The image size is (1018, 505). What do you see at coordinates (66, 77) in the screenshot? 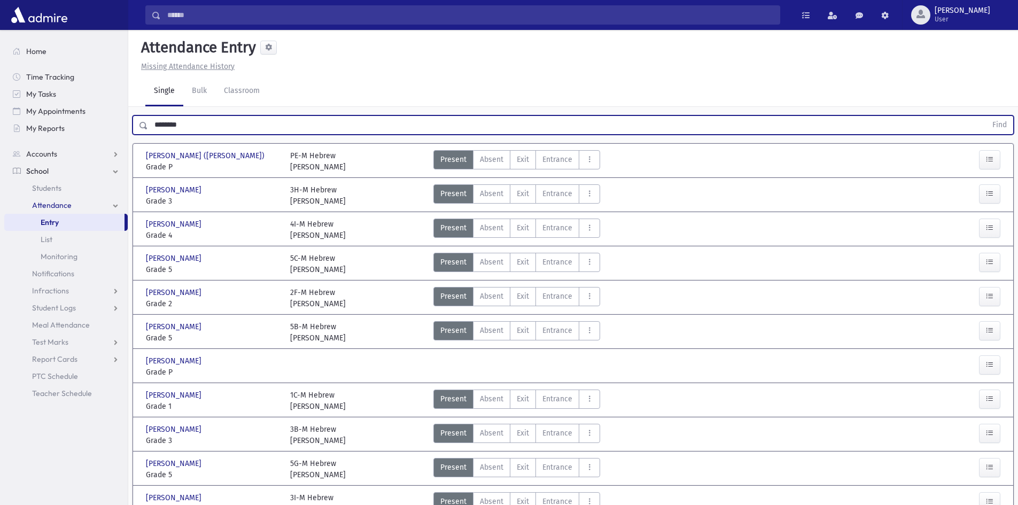
I see `a: Time Tracking` at bounding box center [66, 77].